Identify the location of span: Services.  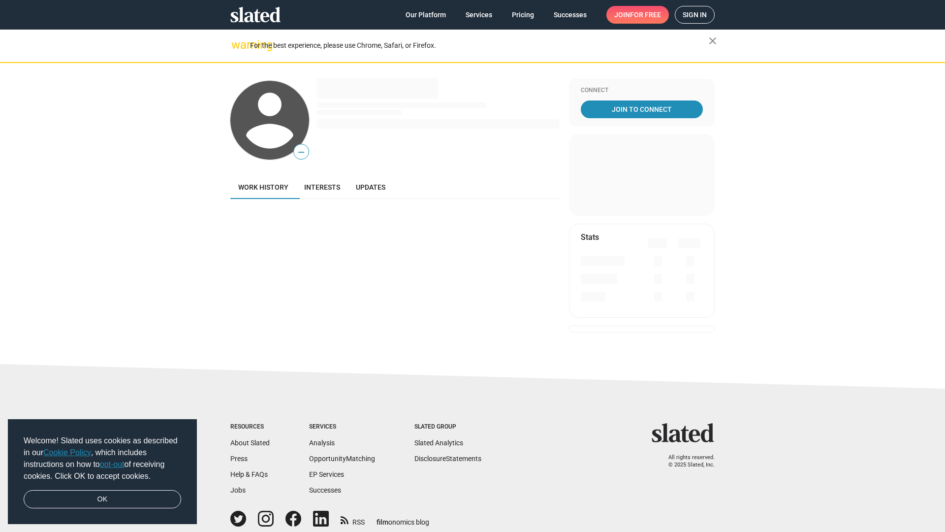
(479, 15).